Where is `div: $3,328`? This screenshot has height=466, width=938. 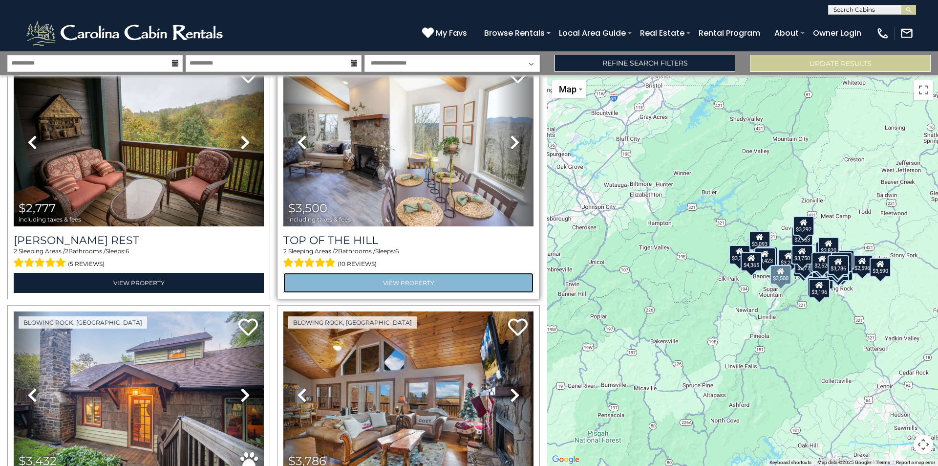
div: $3,328 is located at coordinates (740, 254).